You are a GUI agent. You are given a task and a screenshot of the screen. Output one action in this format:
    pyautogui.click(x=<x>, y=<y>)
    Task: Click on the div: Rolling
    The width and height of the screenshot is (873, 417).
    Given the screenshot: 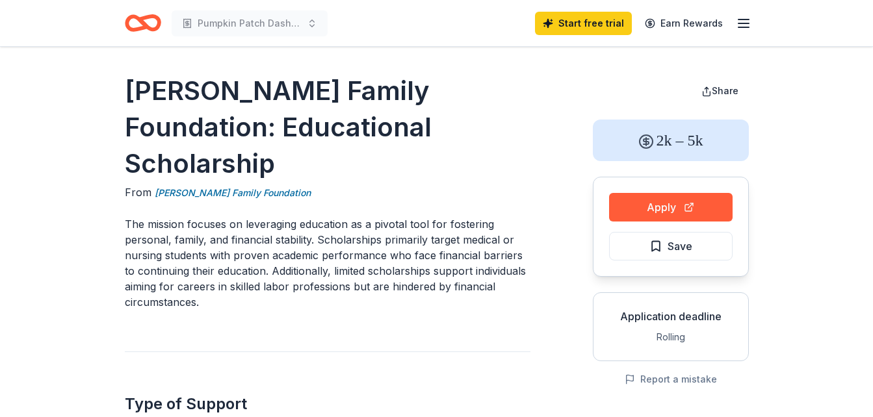 What is the action you would take?
    pyautogui.click(x=670, y=337)
    